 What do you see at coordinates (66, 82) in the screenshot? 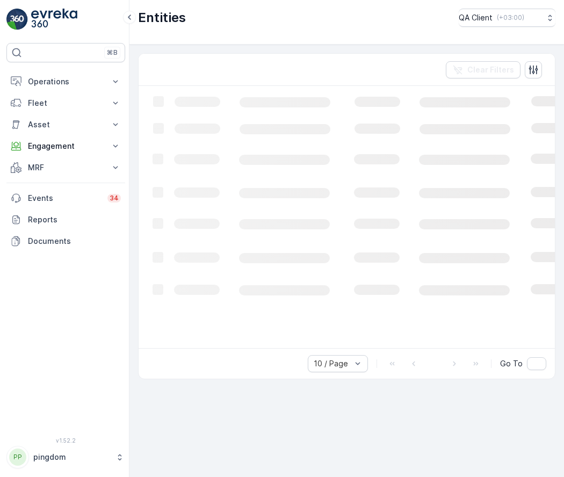
I see `button: Operations` at bounding box center [66, 82].